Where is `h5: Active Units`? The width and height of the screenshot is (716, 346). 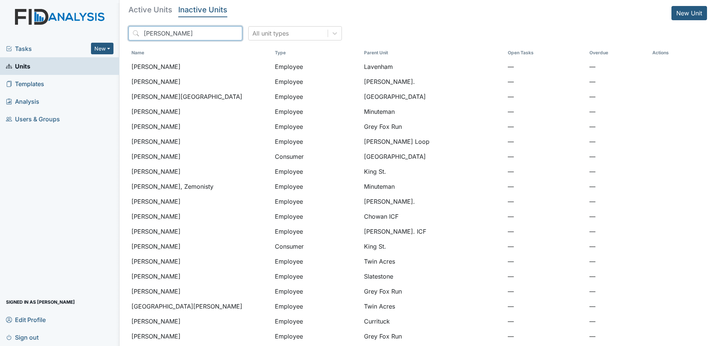
h5: Active Units is located at coordinates (150, 10).